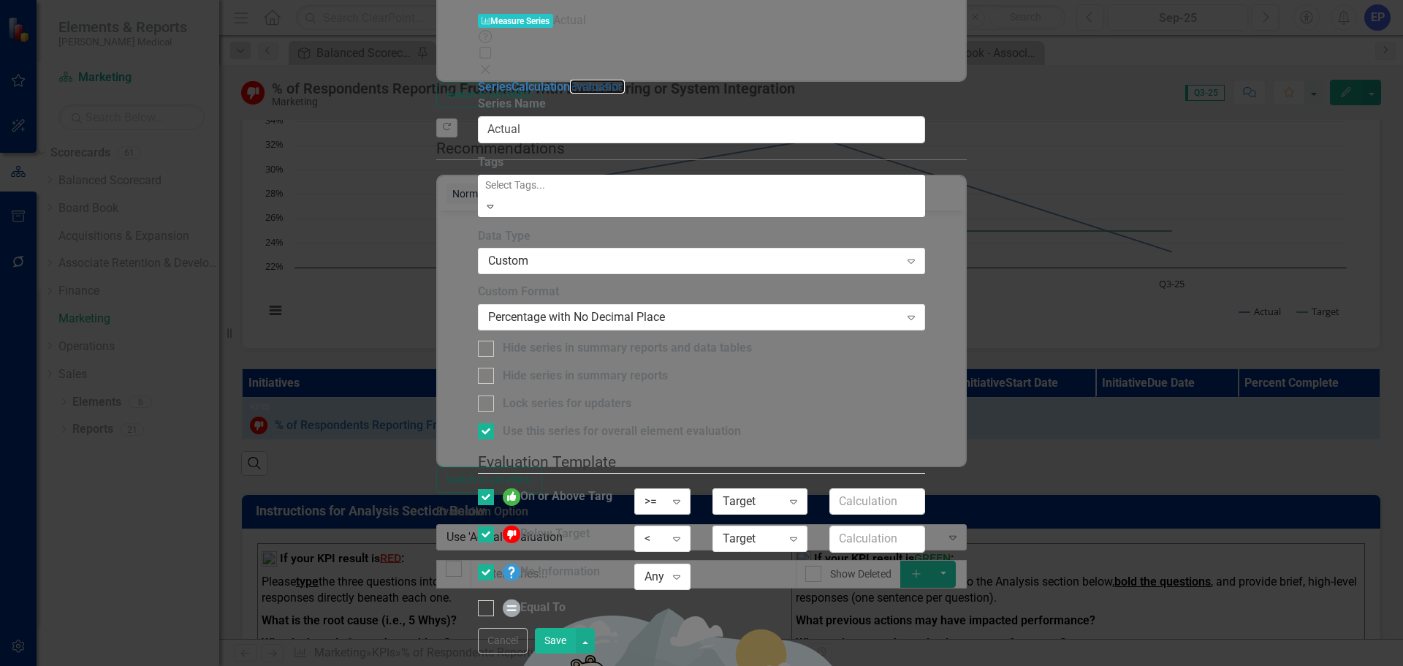 This screenshot has width=1403, height=666. What do you see at coordinates (534, 608) in the screenshot?
I see `div: Equal To` at bounding box center [534, 608].